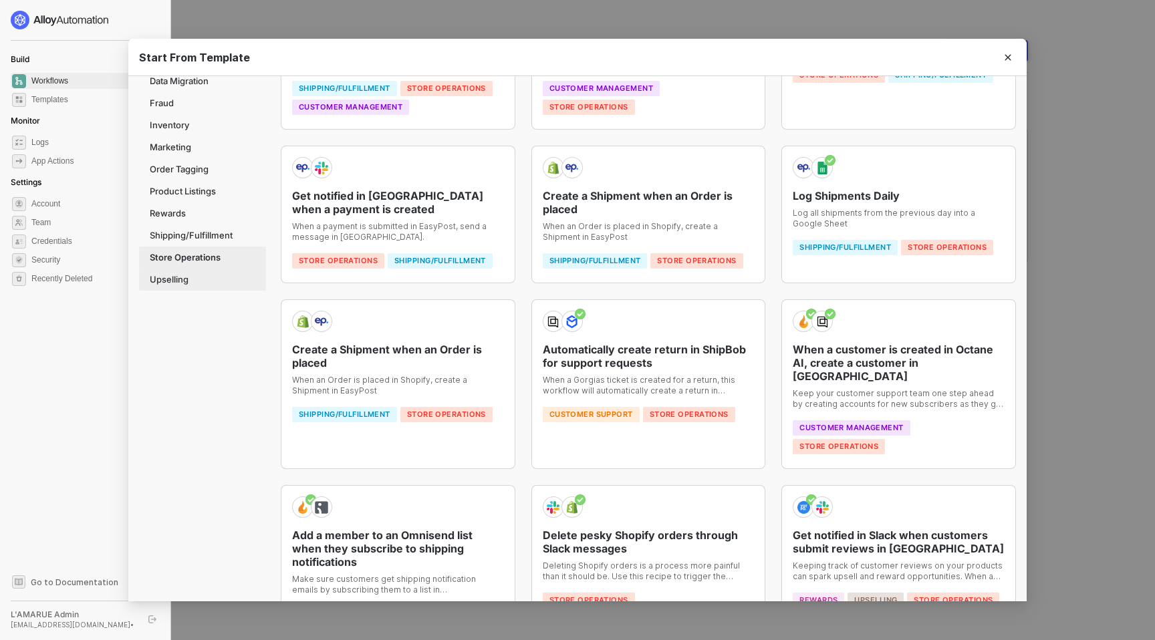 The image size is (1155, 640). What do you see at coordinates (898, 571) in the screenshot?
I see `p: Keeping track of customer reviews on your products can spark upsell and reward opportunities. Whe...` at bounding box center [898, 571].